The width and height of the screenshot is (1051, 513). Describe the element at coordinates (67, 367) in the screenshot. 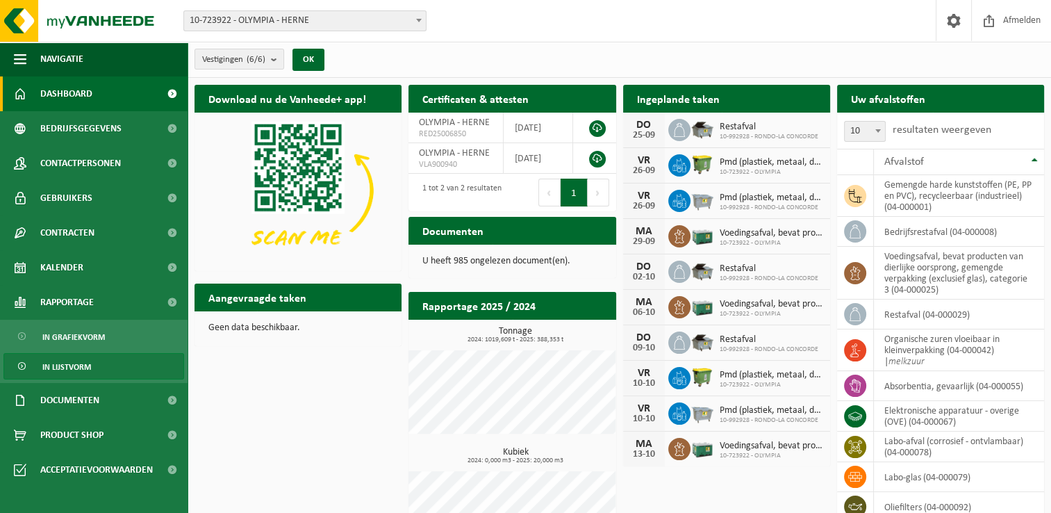

I see `span: In lijstvorm` at that location.